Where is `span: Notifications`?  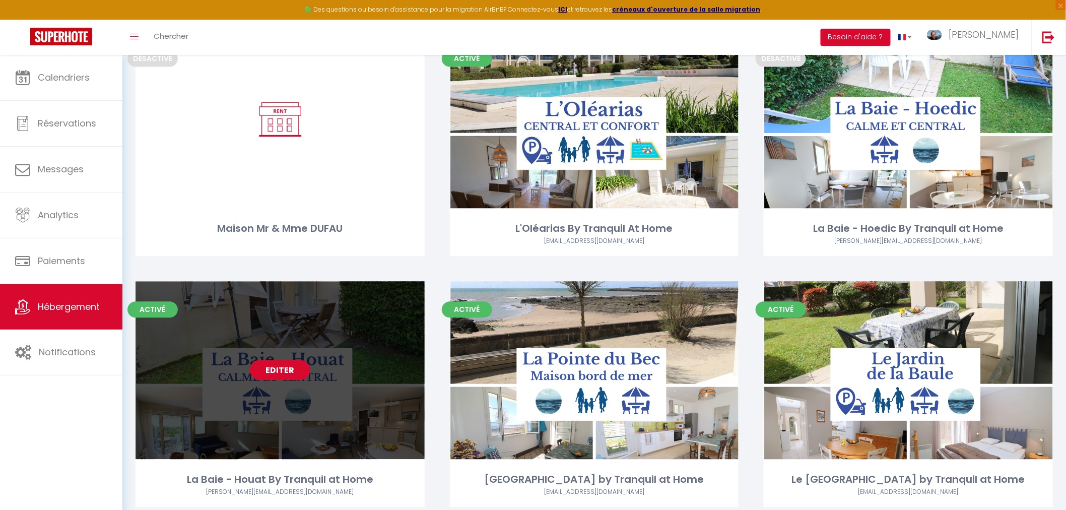 span: Notifications is located at coordinates (67, 352).